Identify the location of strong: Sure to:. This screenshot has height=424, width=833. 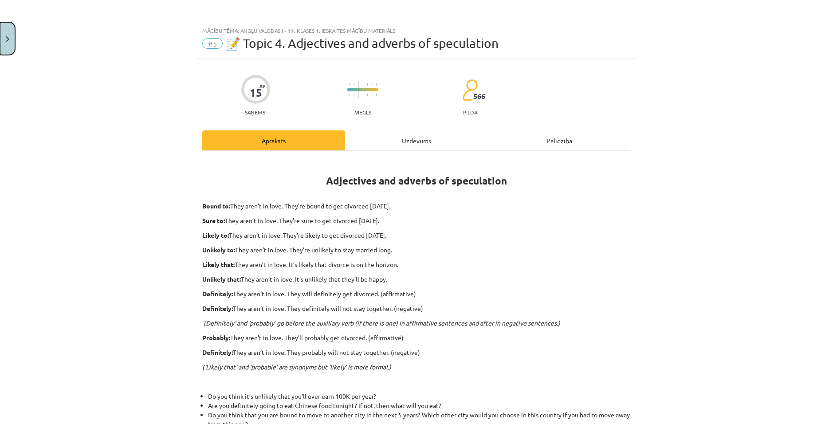
(213, 221).